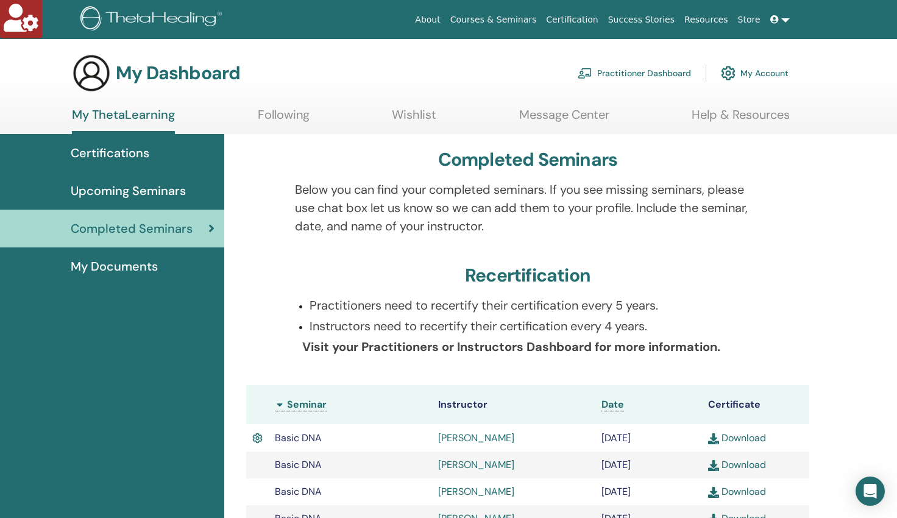 The width and height of the screenshot is (897, 518). What do you see at coordinates (634, 73) in the screenshot?
I see `a: Practitioner Dashboard` at bounding box center [634, 73].